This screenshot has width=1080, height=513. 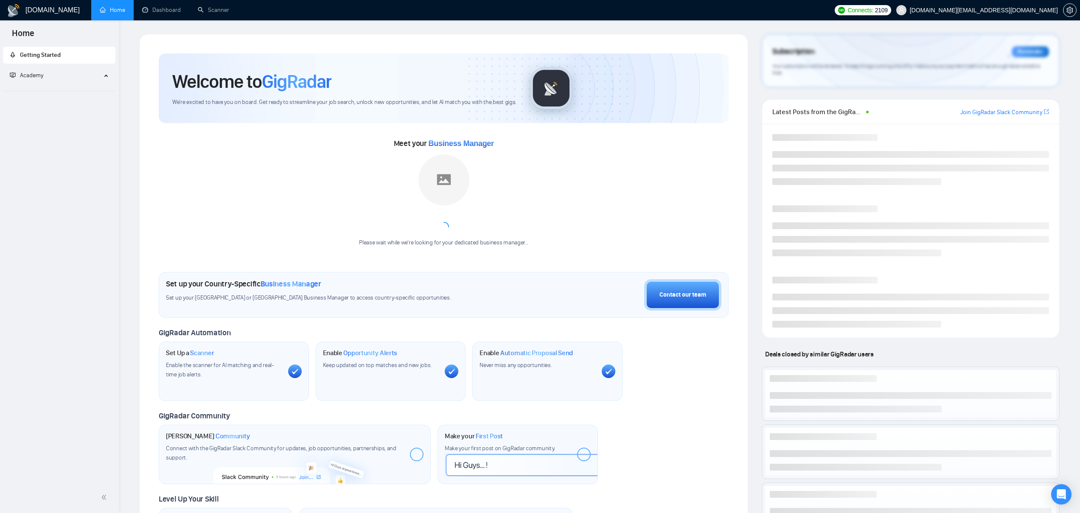 I want to click on a: homeHome, so click(x=112, y=10).